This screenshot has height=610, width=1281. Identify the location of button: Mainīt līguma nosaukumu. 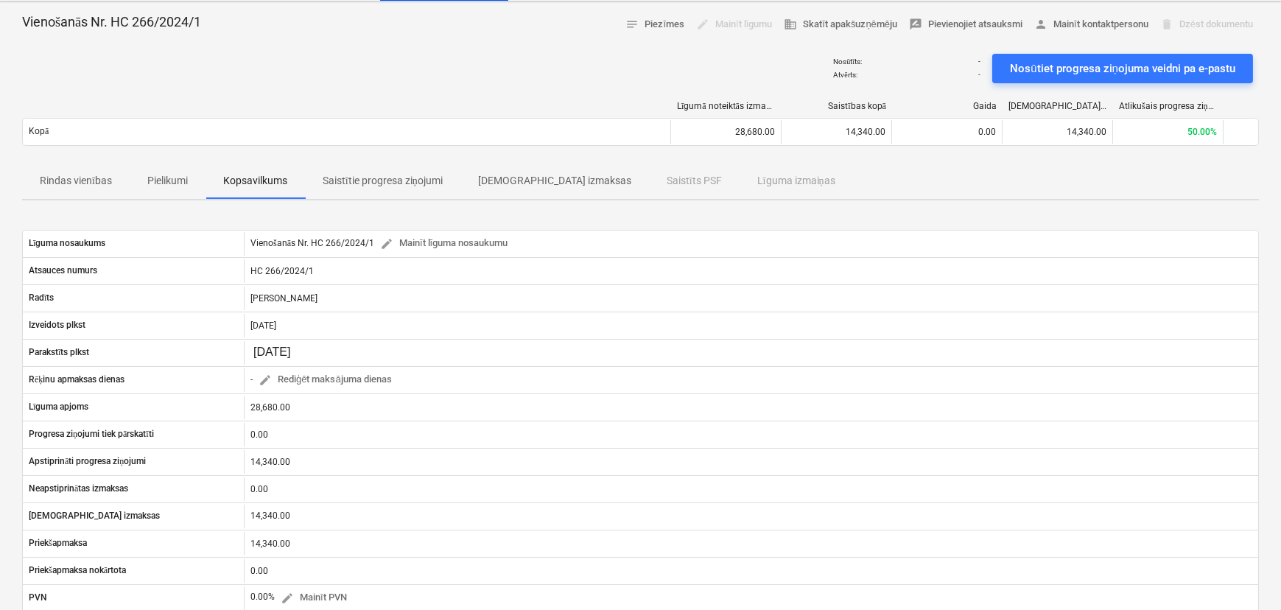
(443, 243).